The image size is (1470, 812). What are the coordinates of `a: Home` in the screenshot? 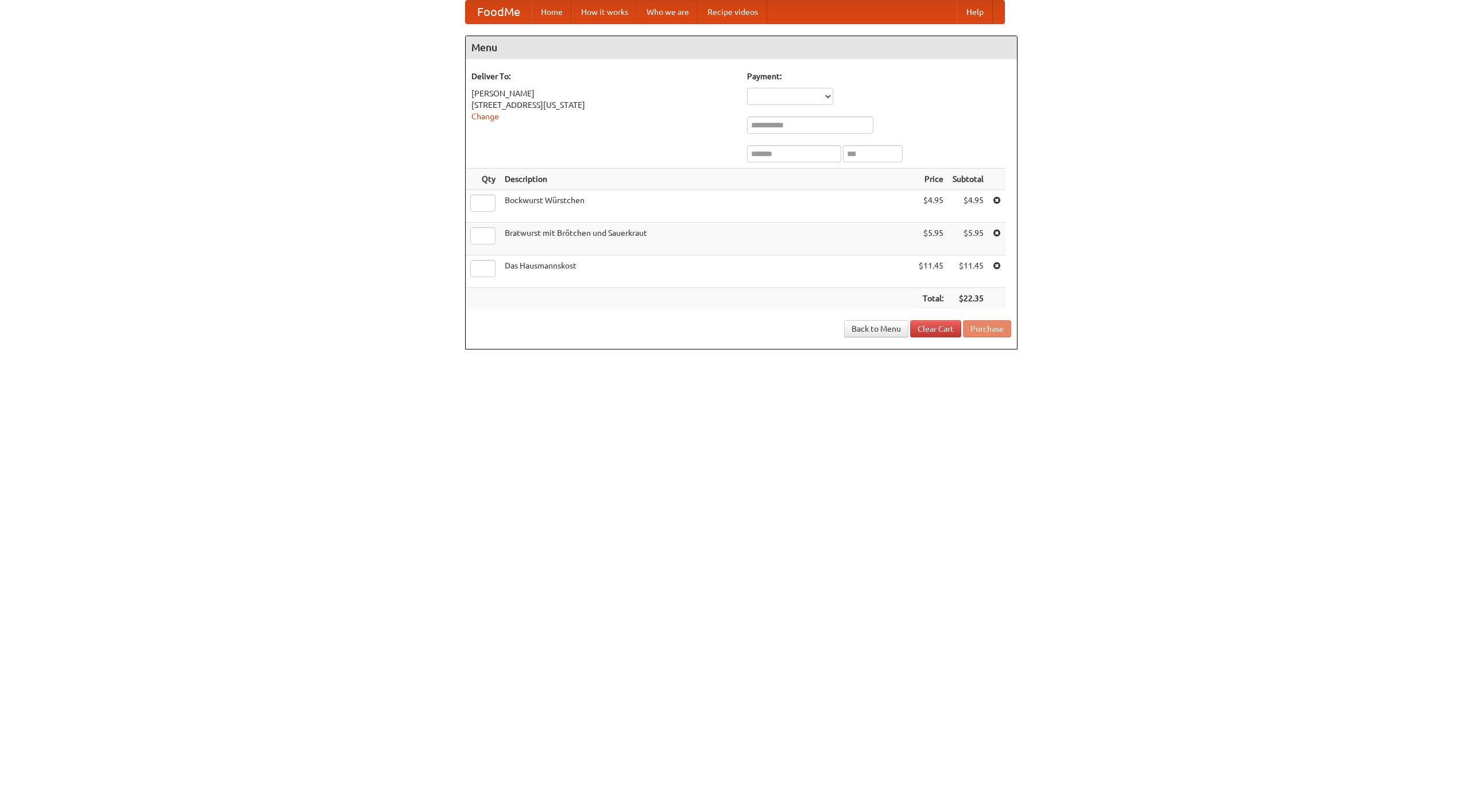 It's located at (552, 12).